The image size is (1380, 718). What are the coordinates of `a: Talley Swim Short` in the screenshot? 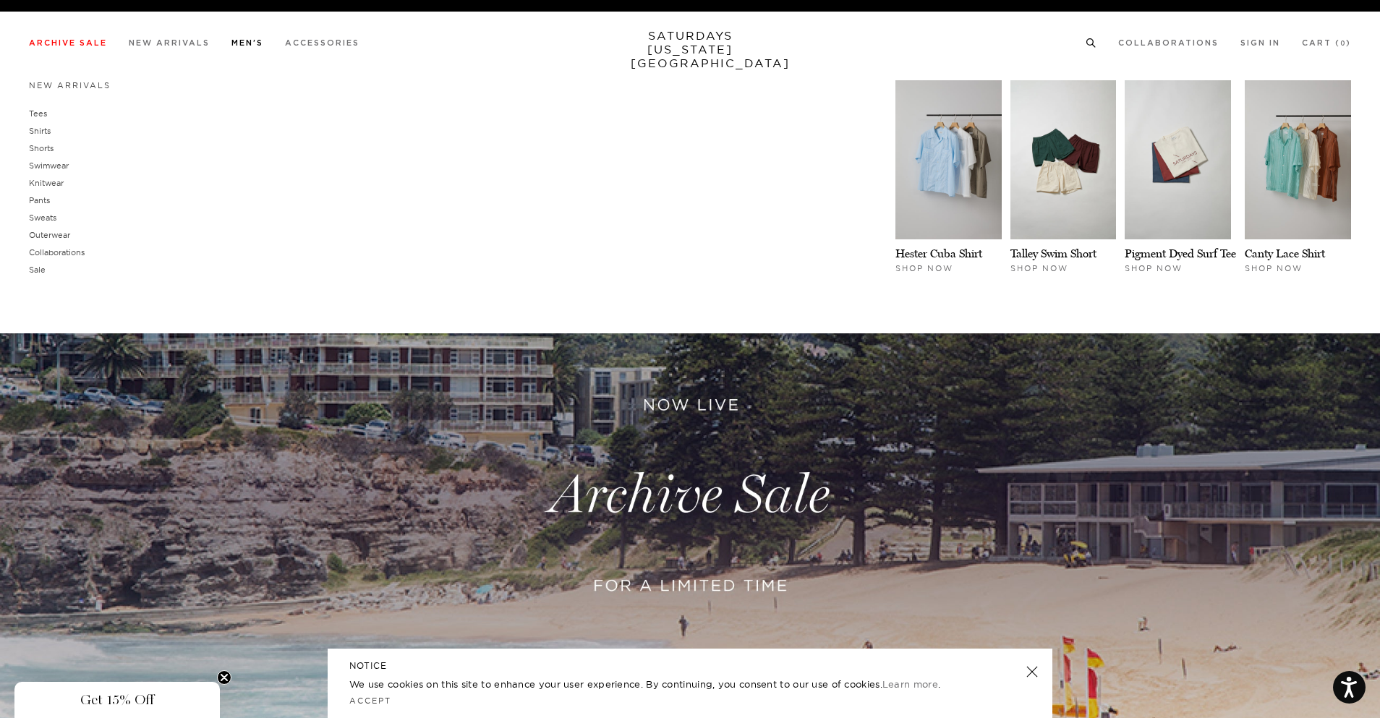 It's located at (1053, 253).